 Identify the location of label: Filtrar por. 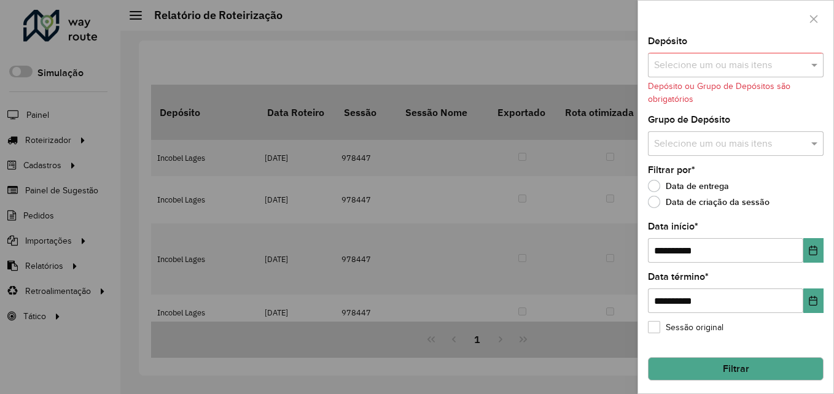
(671, 170).